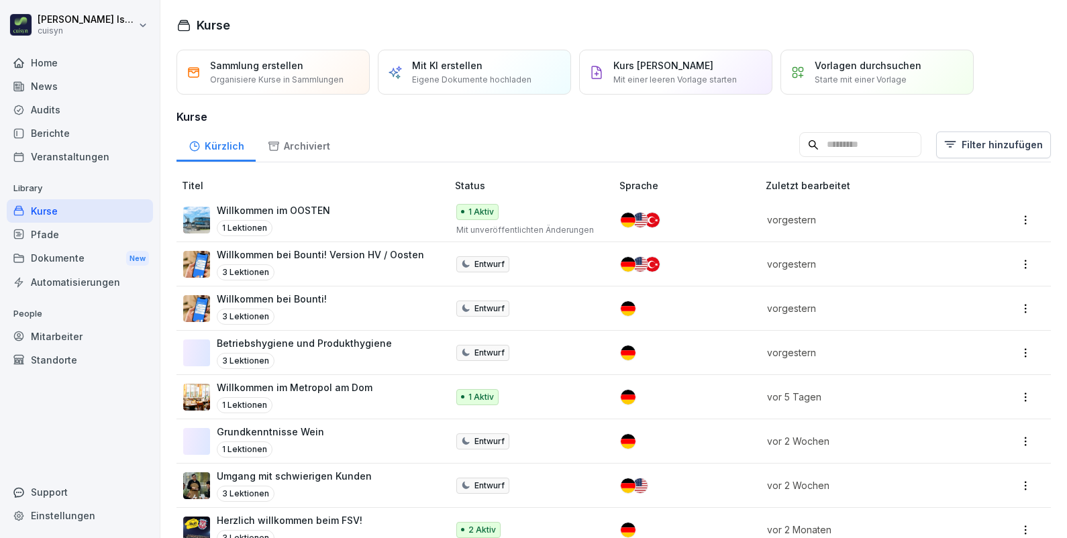  What do you see at coordinates (80, 62) in the screenshot?
I see `div: Home` at bounding box center [80, 62].